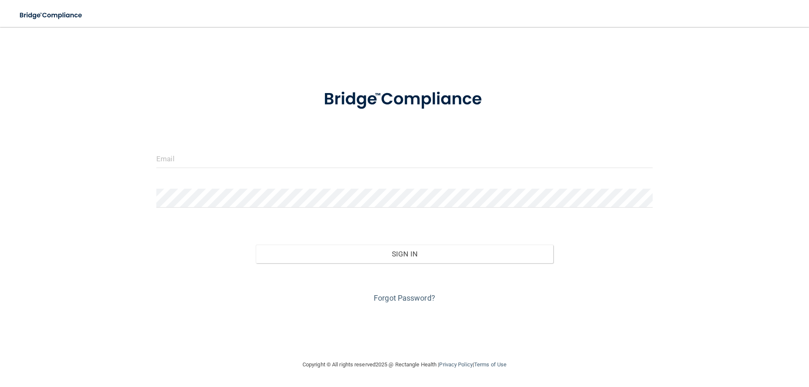 The height and width of the screenshot is (387, 809). Describe the element at coordinates (490, 364) in the screenshot. I see `a: Terms of Use` at that location.